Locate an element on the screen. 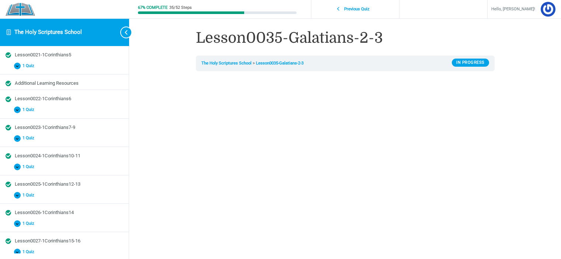 The height and width of the screenshot is (259, 561). div: Lesson0023-1Corinthians7-9 is located at coordinates (69, 128).